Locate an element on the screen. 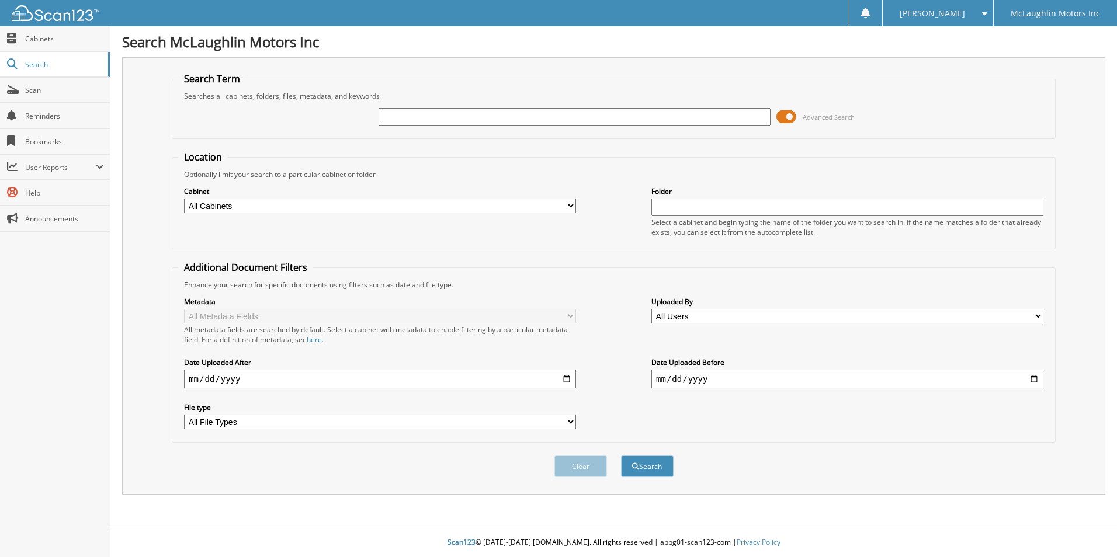 Image resolution: width=1117 pixels, height=557 pixels. span: Bookmarks is located at coordinates (64, 141).